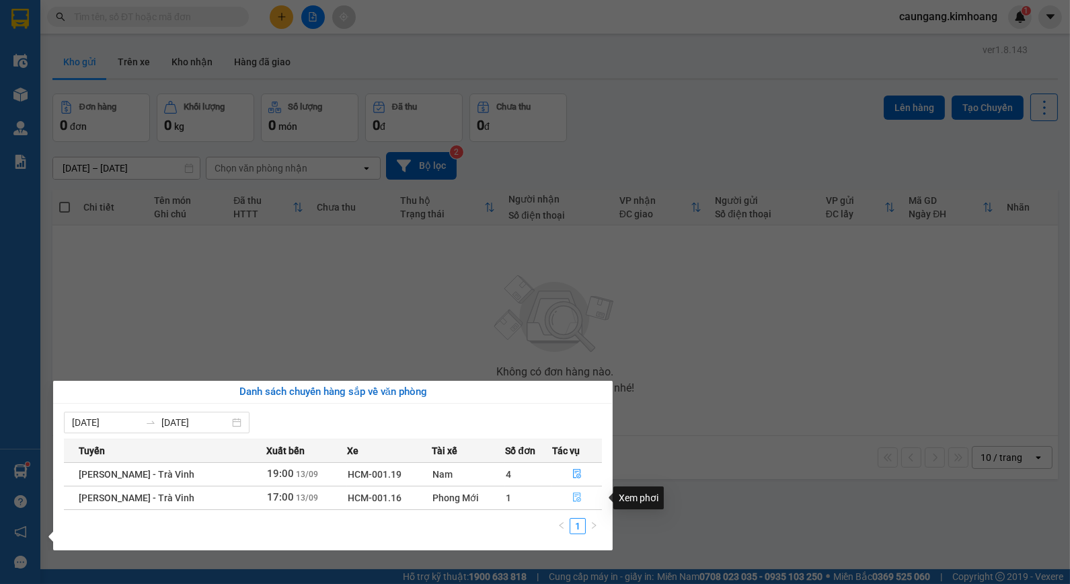 This screenshot has height=584, width=1070. I want to click on button: left, so click(562, 526).